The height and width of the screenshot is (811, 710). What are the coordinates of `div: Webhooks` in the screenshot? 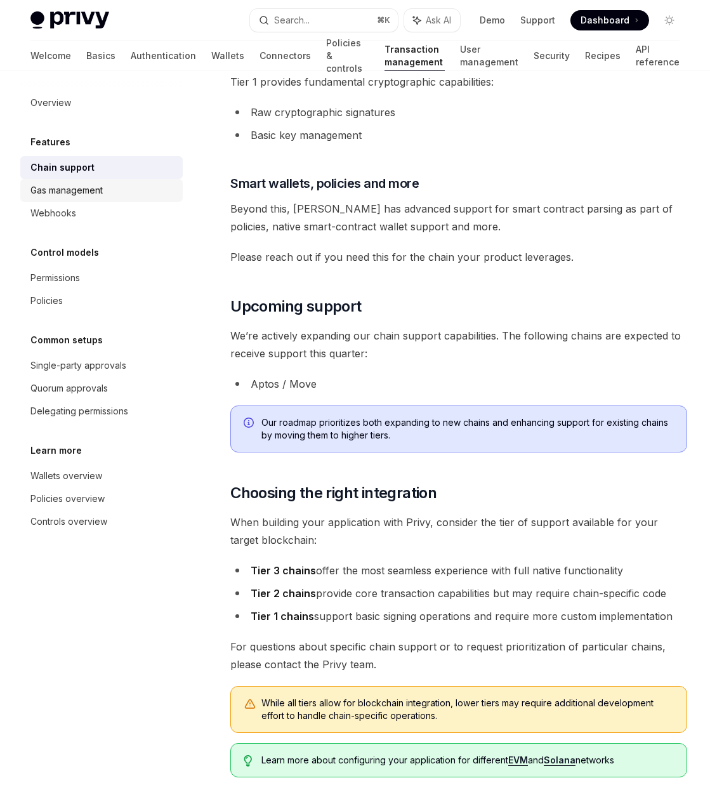 It's located at (53, 213).